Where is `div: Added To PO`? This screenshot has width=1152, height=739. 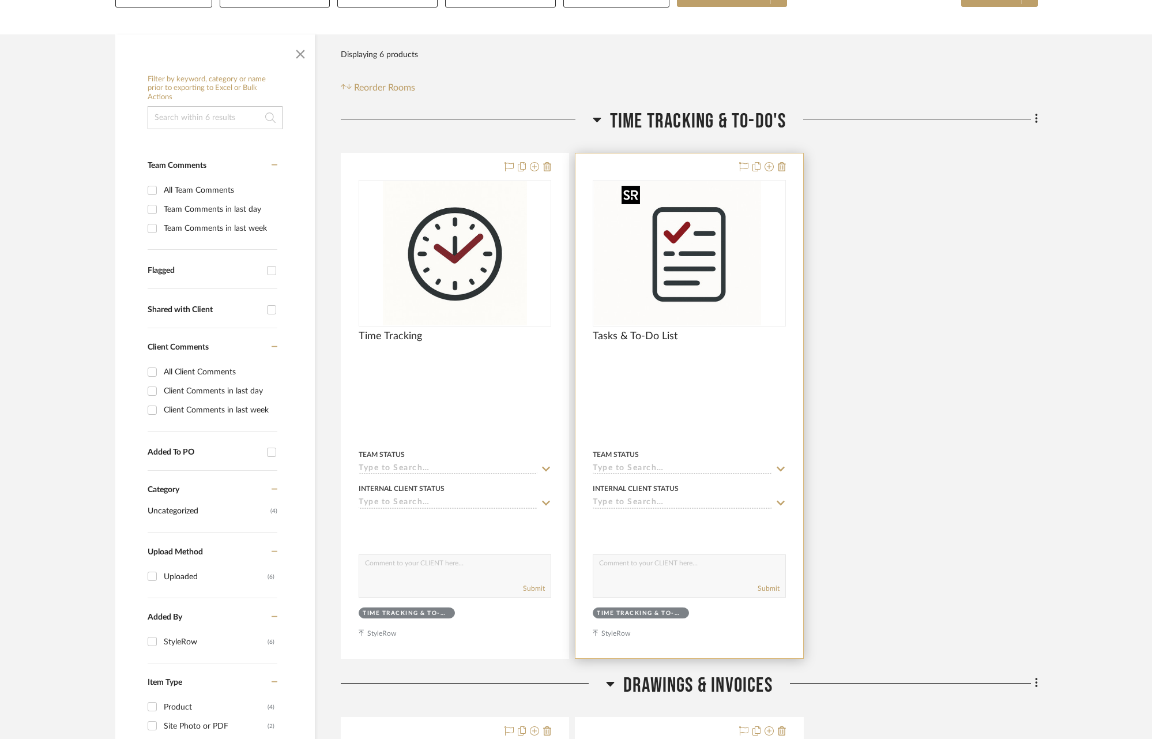
div: Added To PO is located at coordinates (204, 452).